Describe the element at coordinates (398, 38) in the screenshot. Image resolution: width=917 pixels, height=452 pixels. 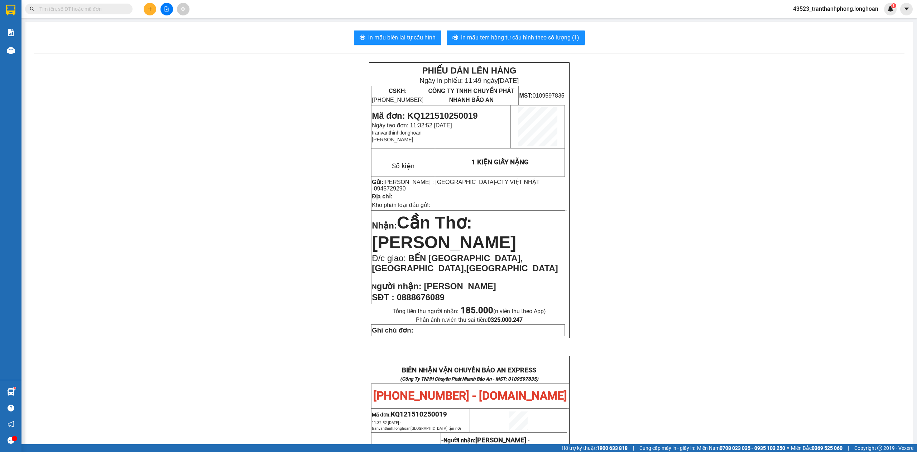
I see `button: printerIn mẫu biên lai tự cấu hình` at that location.